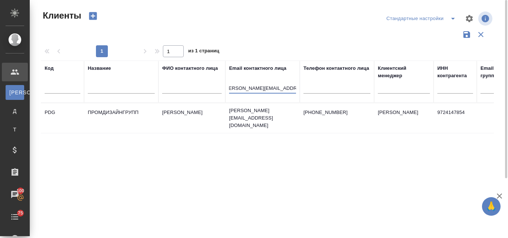 Image resolution: width=508 pixels, height=238 pixels. Describe the element at coordinates (61, 16) in the screenshot. I see `span: Клиенты` at that location.